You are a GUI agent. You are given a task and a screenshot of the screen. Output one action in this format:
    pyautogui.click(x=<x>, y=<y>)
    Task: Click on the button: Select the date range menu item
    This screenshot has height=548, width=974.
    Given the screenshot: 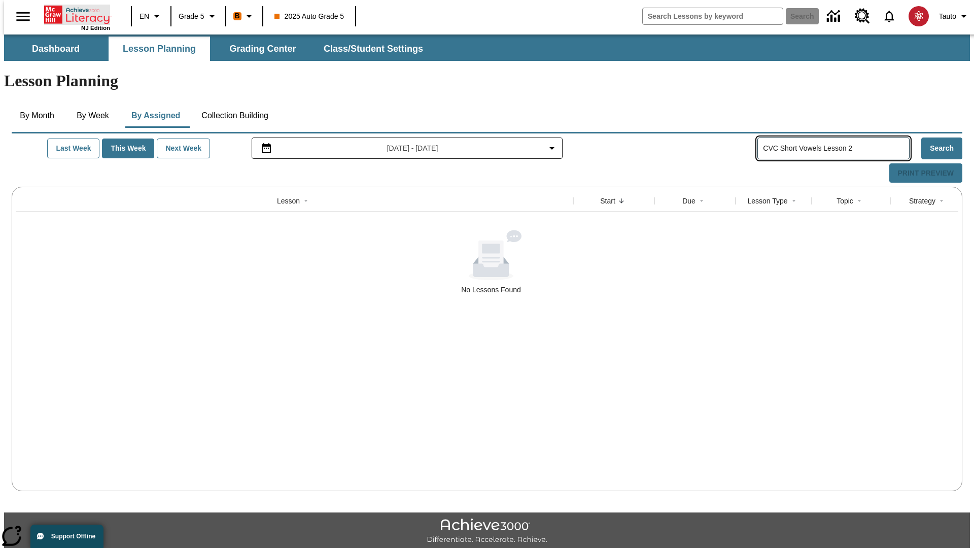 What is the action you would take?
    pyautogui.click(x=407, y=148)
    